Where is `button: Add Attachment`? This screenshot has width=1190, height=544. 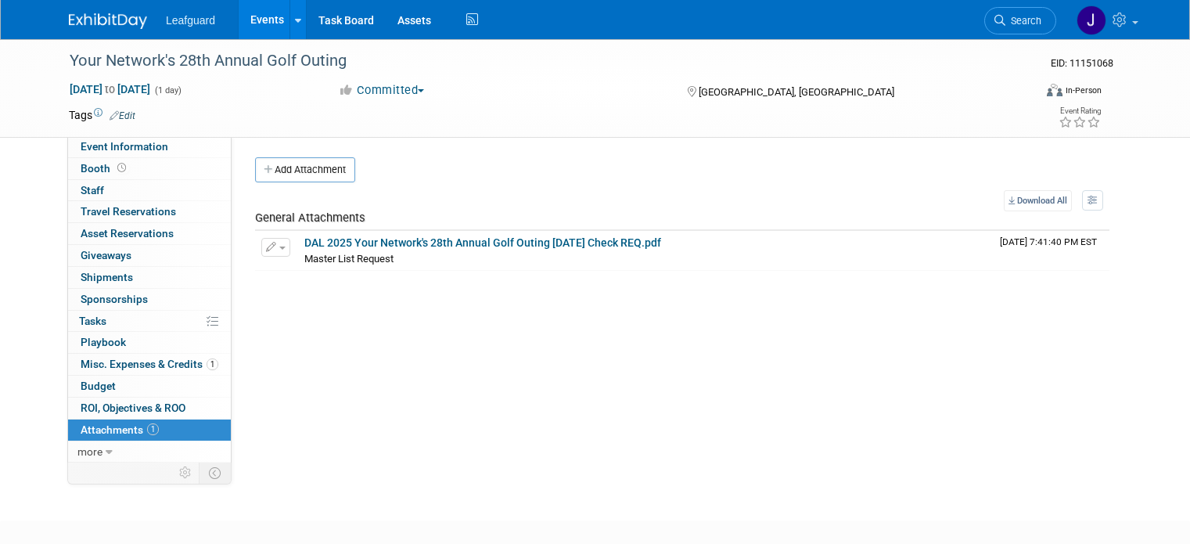
button: Add Attachment is located at coordinates (305, 170).